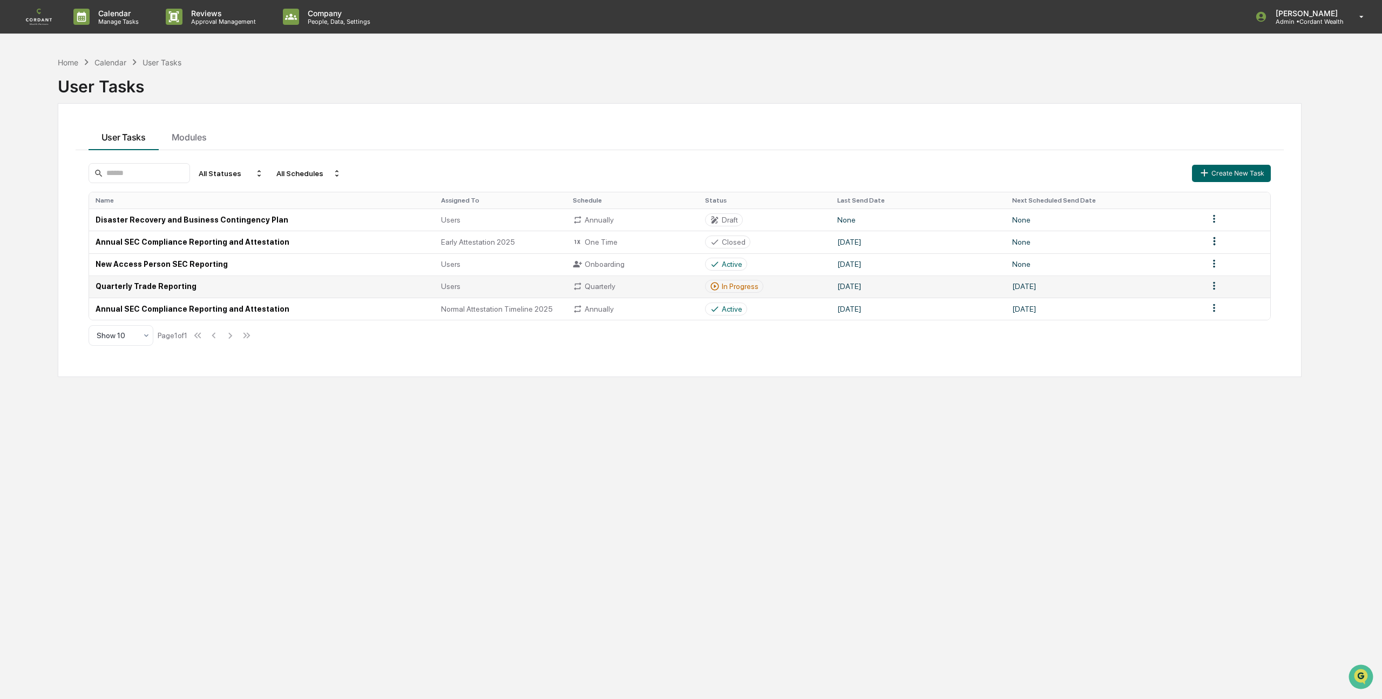  I want to click on button: Modules, so click(189, 135).